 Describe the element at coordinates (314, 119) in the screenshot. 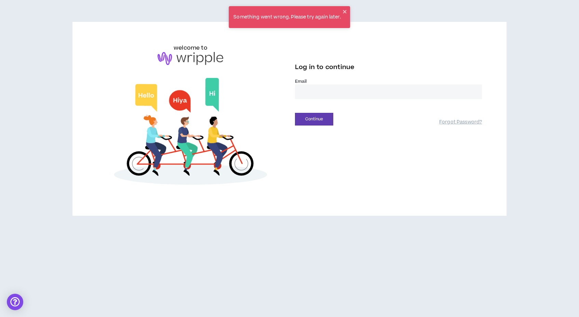

I see `button: Continue` at that location.